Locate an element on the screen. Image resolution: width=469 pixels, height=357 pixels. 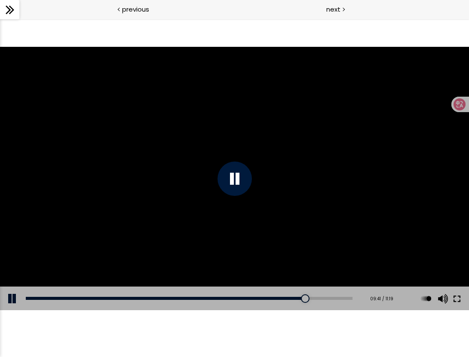
span: previous is located at coordinates (135, 9).